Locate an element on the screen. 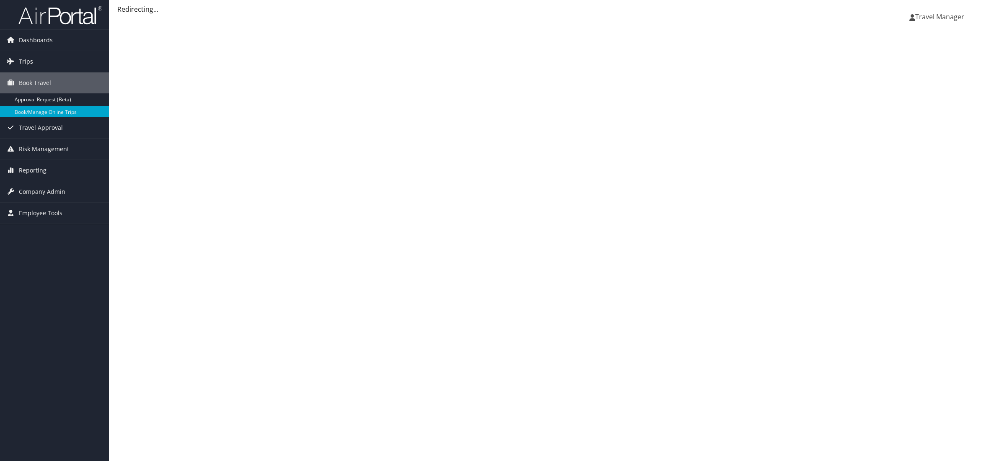 The width and height of the screenshot is (981, 461). span: Reporting is located at coordinates (33, 171).